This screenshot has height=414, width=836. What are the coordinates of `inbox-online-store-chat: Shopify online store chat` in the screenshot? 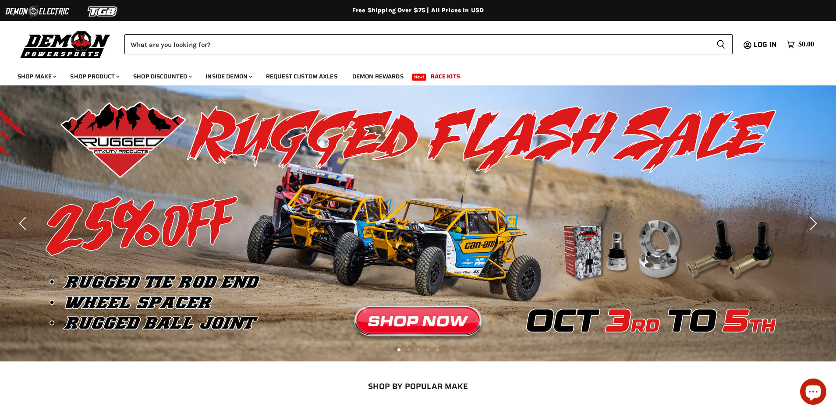 It's located at (813, 393).